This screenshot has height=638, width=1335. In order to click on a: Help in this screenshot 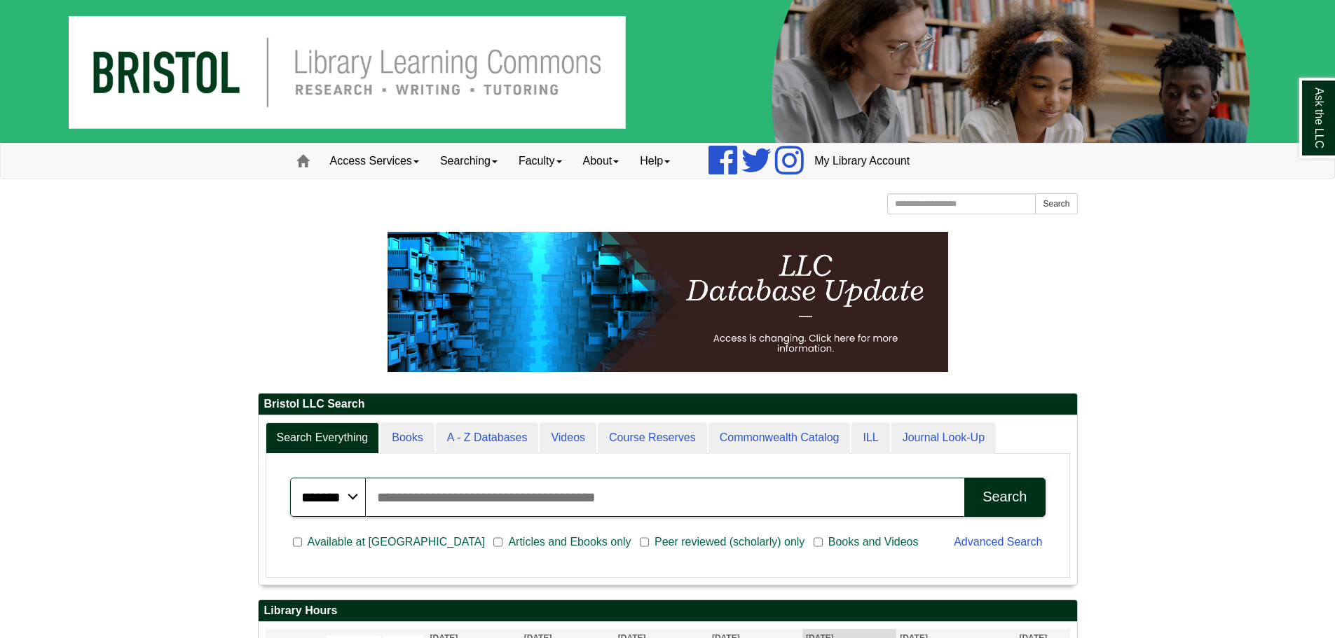, I will do `click(654, 161)`.